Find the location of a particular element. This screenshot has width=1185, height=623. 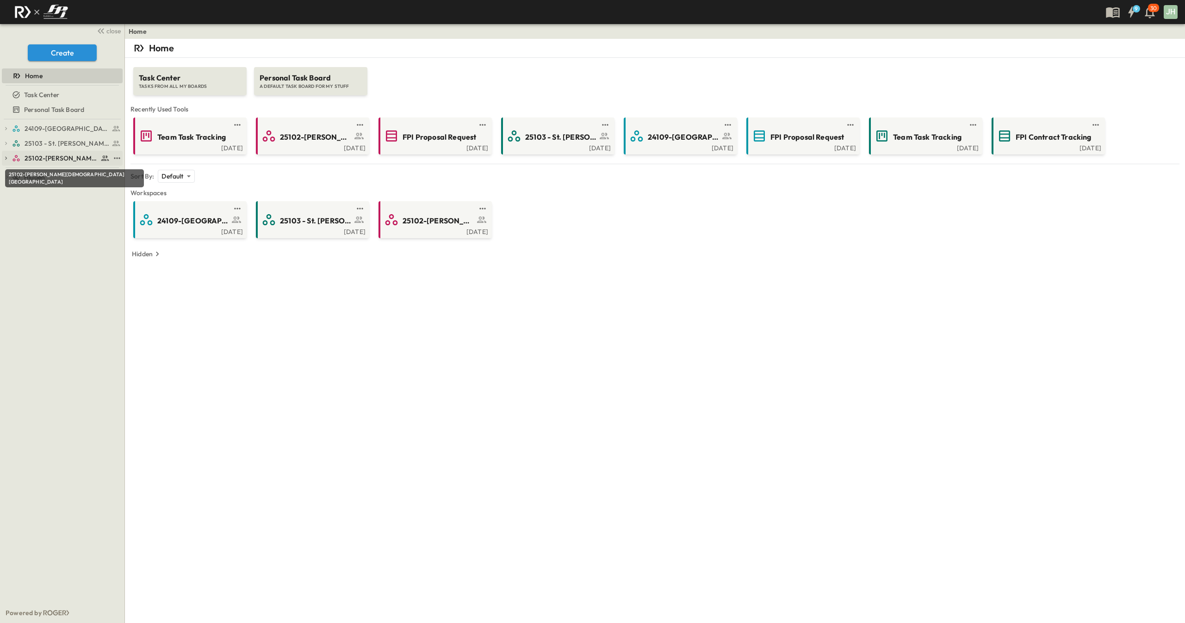

span: 24109-St. Teresa of Calcutta Parish Hall is located at coordinates (67, 129).